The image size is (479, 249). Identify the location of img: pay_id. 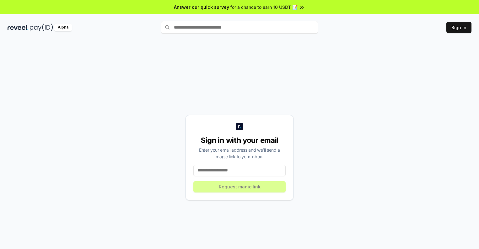
(41, 27).